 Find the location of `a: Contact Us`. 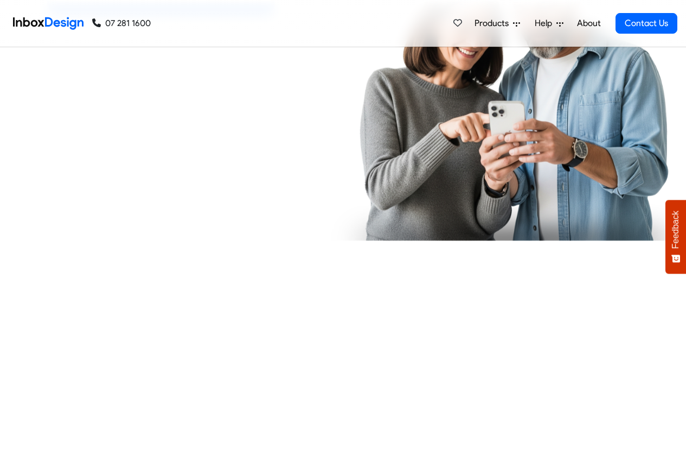

a: Contact Us is located at coordinates (647, 23).